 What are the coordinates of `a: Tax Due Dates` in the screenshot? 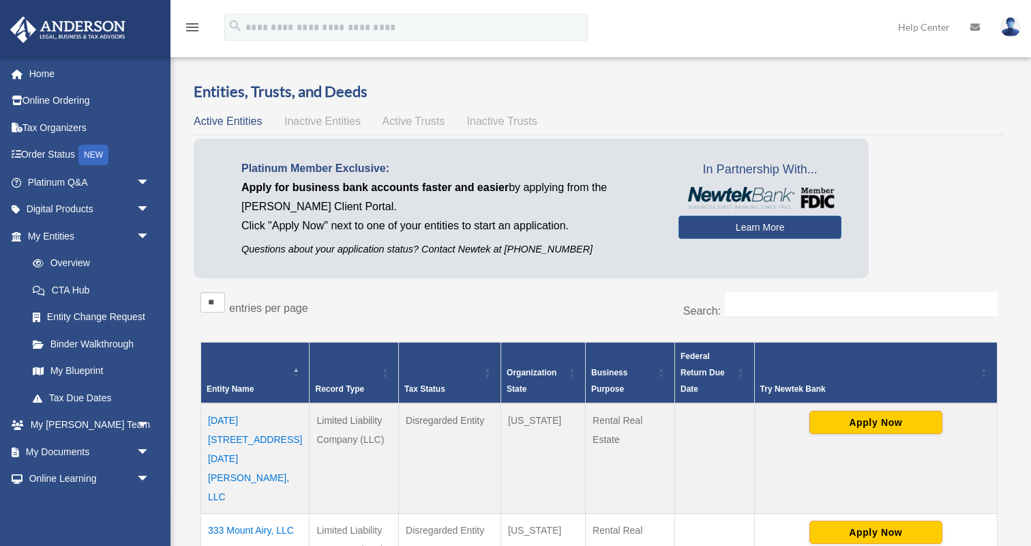 It's located at (91, 398).